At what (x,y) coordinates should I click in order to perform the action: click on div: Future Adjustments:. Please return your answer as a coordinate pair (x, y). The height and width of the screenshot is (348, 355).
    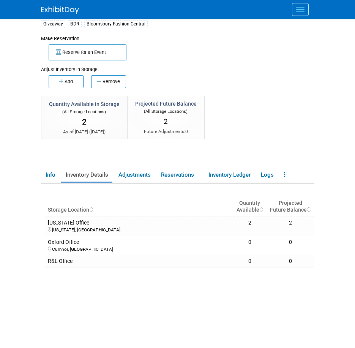
    Looking at the image, I should click on (166, 131).